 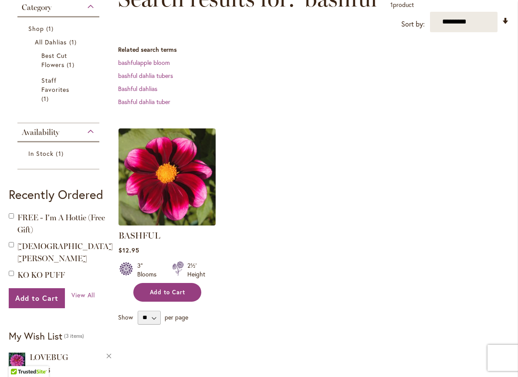 I want to click on dt: Related search terms, so click(x=314, y=50).